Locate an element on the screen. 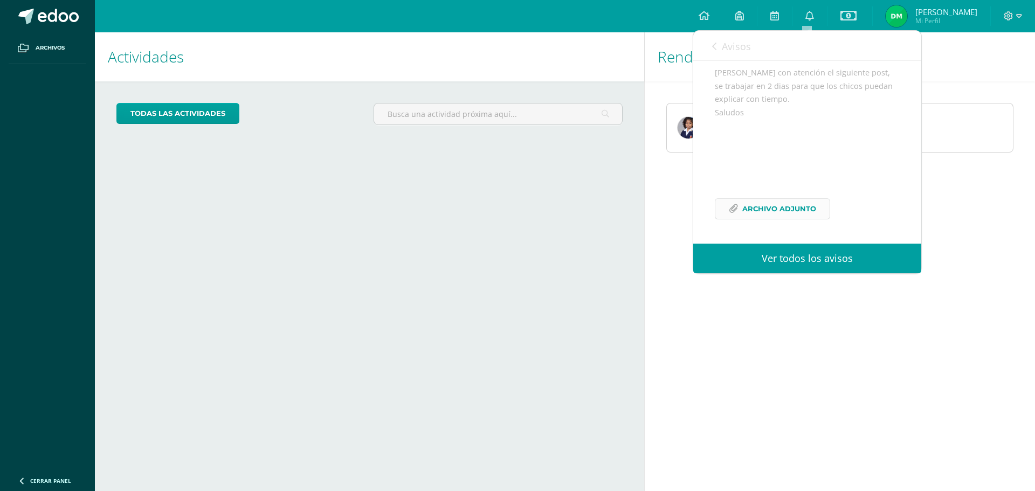  a: Ver todos los avisos is located at coordinates (807, 258).